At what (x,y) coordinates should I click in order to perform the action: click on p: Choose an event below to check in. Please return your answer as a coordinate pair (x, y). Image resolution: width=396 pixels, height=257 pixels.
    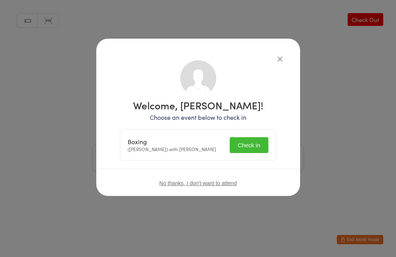
    Looking at the image, I should click on (198, 117).